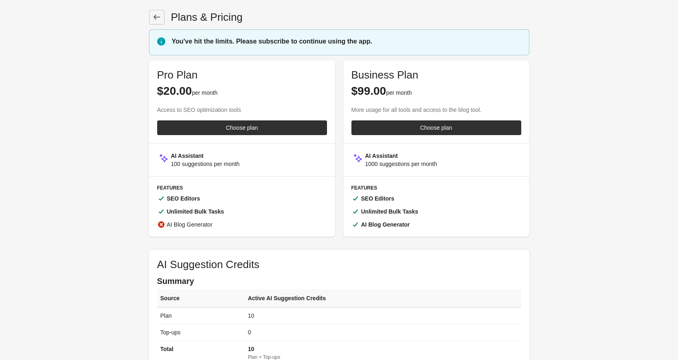 The image size is (678, 360). I want to click on span: $99.00, so click(369, 91).